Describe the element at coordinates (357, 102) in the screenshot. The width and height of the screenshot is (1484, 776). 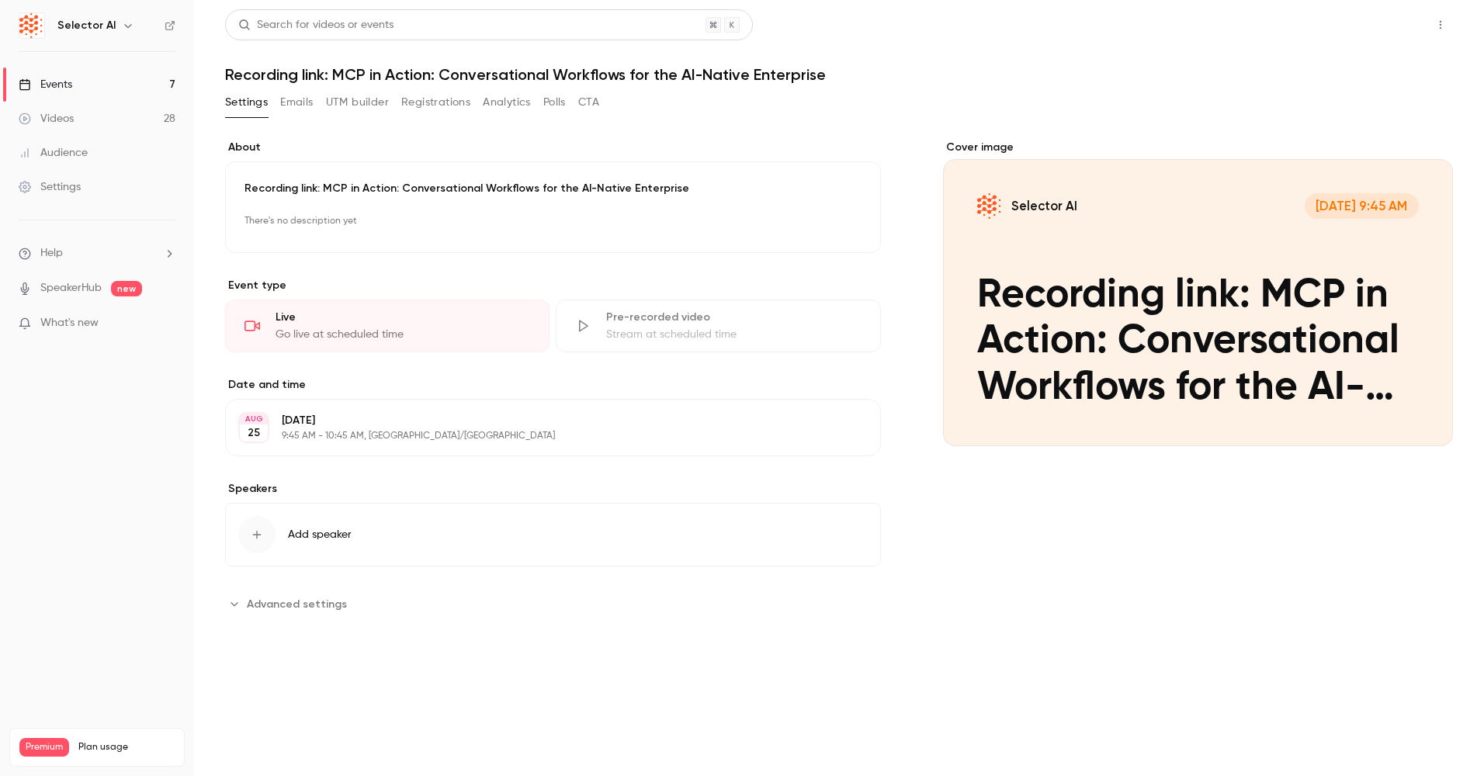
I see `button: UTM builder` at that location.